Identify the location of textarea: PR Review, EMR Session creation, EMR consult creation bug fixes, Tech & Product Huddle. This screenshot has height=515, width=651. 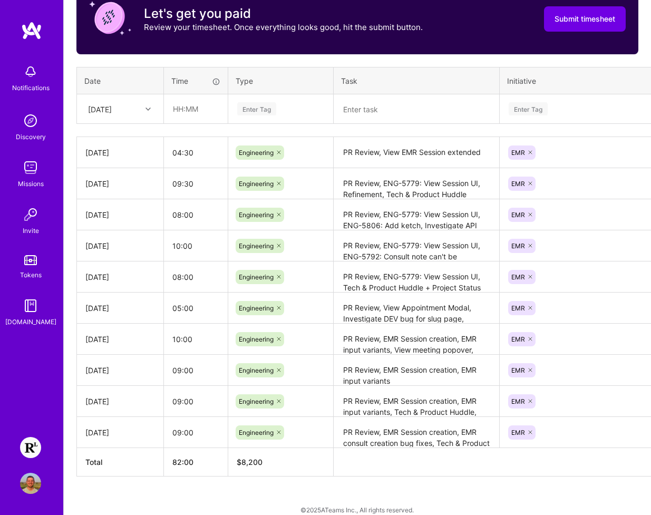
(417, 432).